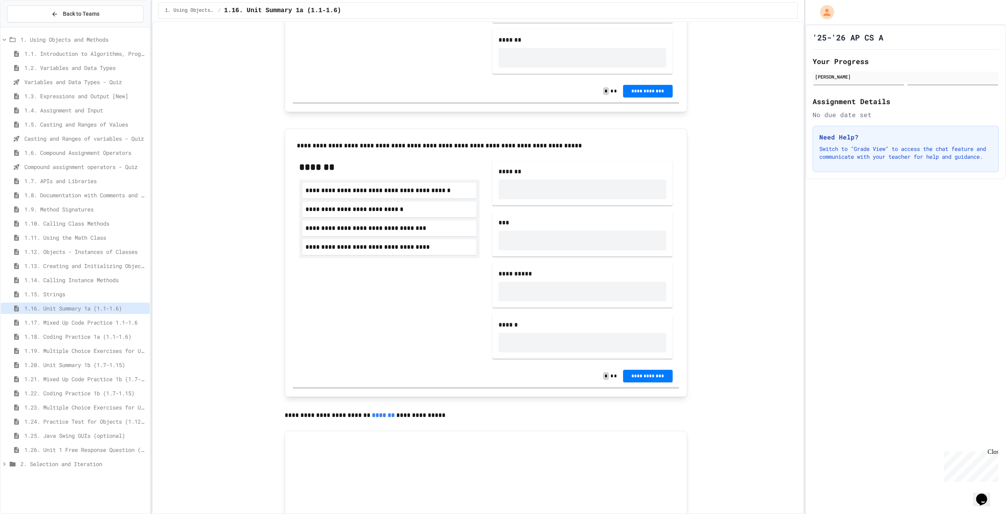 The width and height of the screenshot is (1006, 514). I want to click on span: 1.21. Mixed Up Code Practice 1b (1.7-1.15), so click(85, 379).